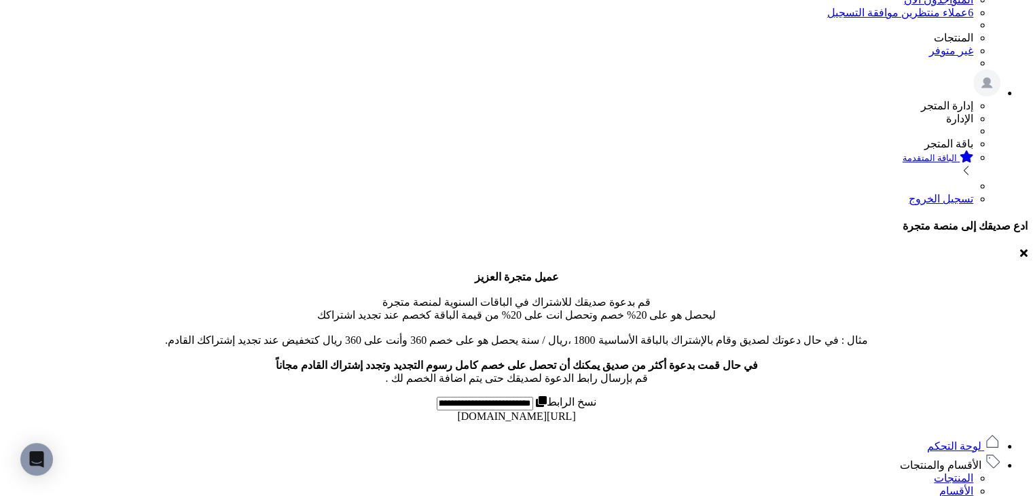  What do you see at coordinates (516, 225) in the screenshot?
I see `h4: ادع صديقك إلى منصة متجرة` at bounding box center [516, 225].